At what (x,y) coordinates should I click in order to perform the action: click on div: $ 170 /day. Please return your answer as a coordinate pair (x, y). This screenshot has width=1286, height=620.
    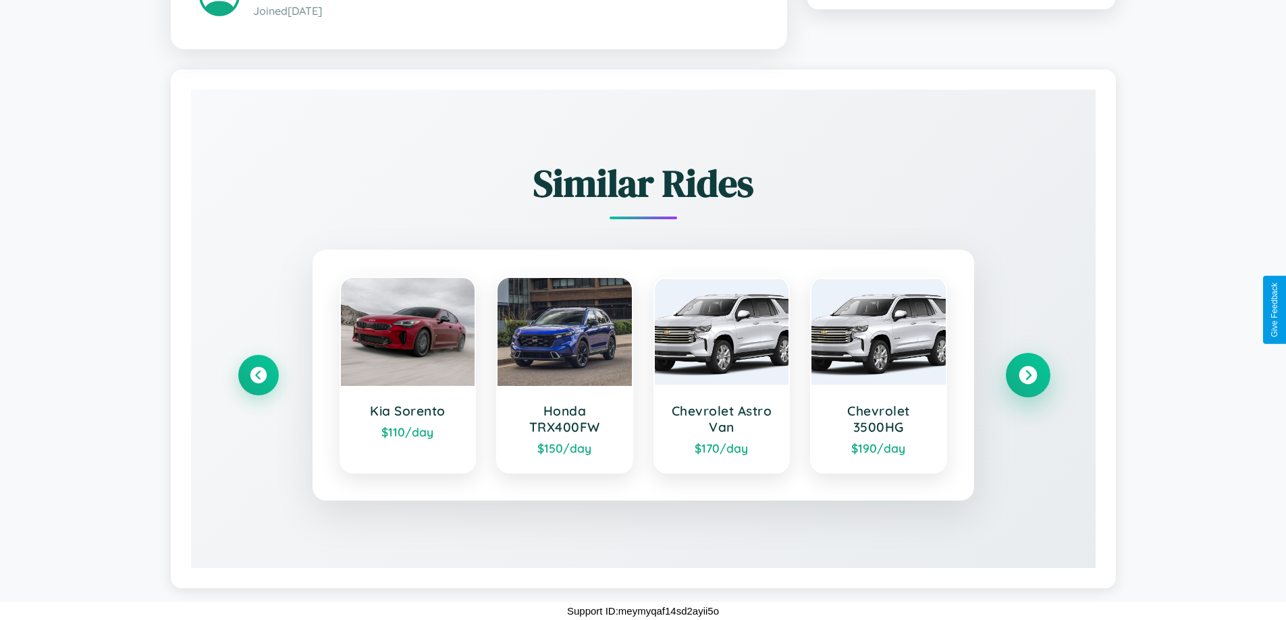
    Looking at the image, I should click on (721, 448).